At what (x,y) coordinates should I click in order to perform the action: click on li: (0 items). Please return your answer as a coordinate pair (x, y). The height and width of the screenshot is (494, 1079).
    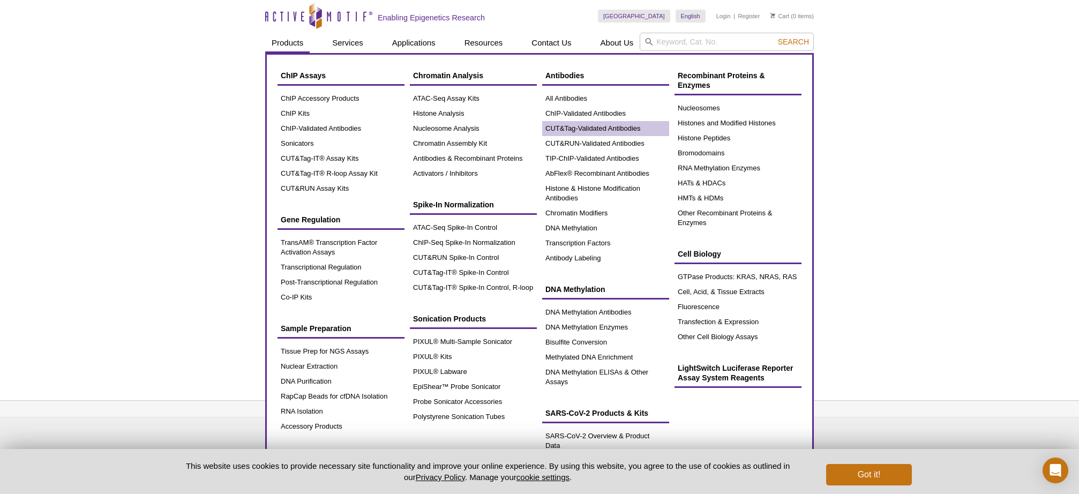
    Looking at the image, I should click on (792, 16).